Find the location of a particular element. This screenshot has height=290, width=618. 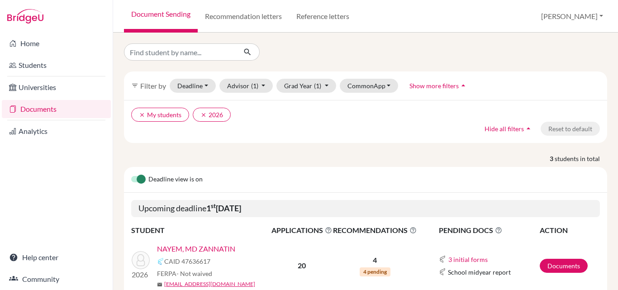

span: 4 pending is located at coordinates (375, 272).